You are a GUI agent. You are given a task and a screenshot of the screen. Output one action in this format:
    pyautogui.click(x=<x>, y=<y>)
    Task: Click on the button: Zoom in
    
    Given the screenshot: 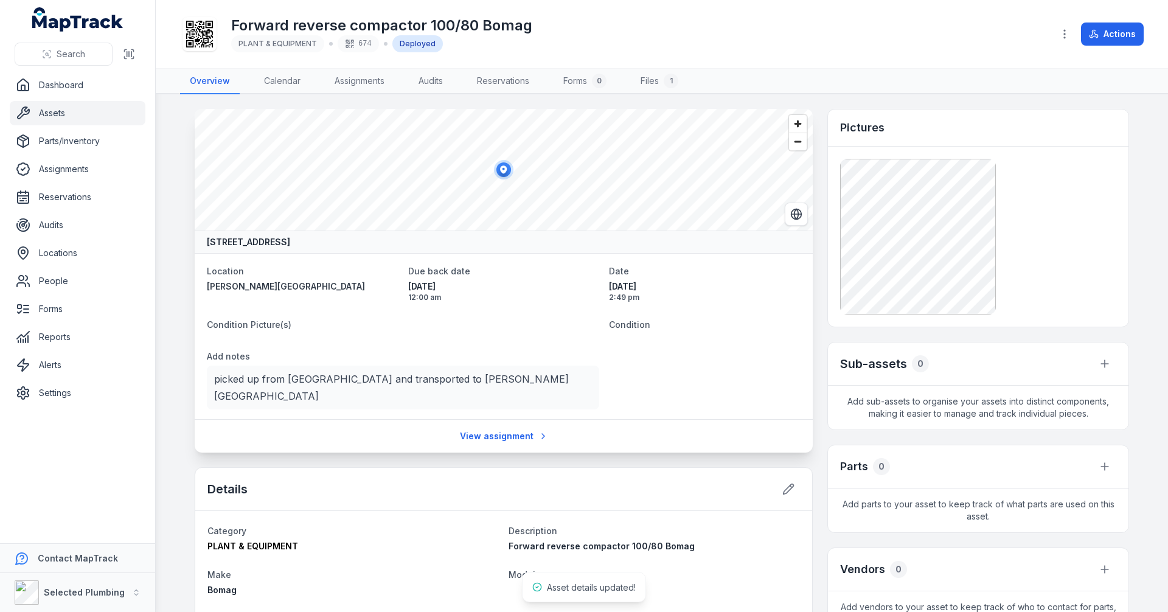 What is the action you would take?
    pyautogui.click(x=798, y=124)
    